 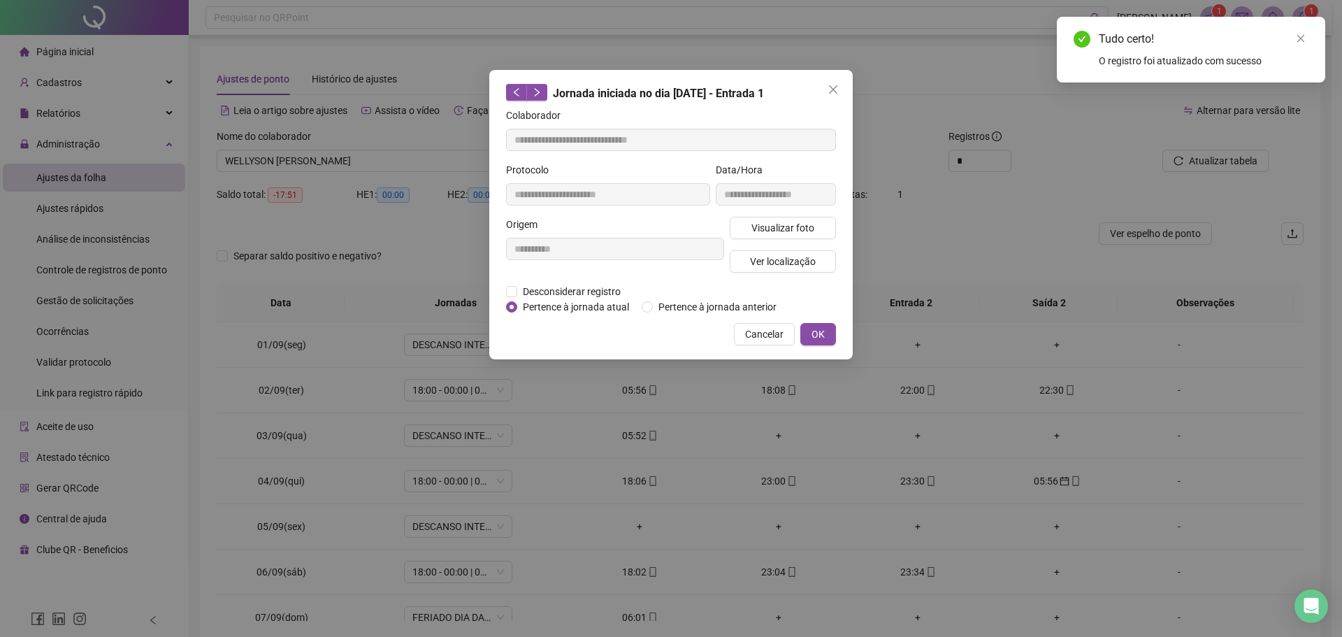 What do you see at coordinates (1301, 38) in the screenshot?
I see `a: Close` at bounding box center [1301, 38].